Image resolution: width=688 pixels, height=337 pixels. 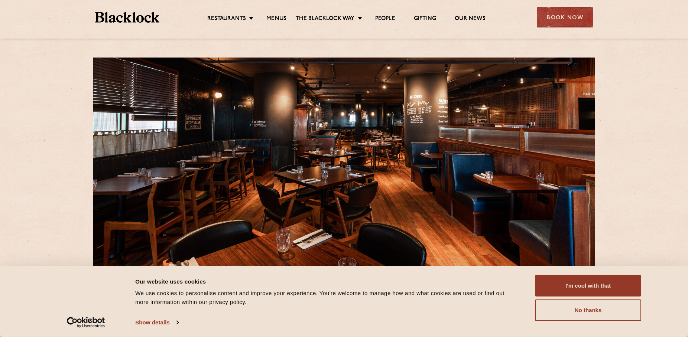 What do you see at coordinates (157, 323) in the screenshot?
I see `a: Show details` at bounding box center [157, 323].